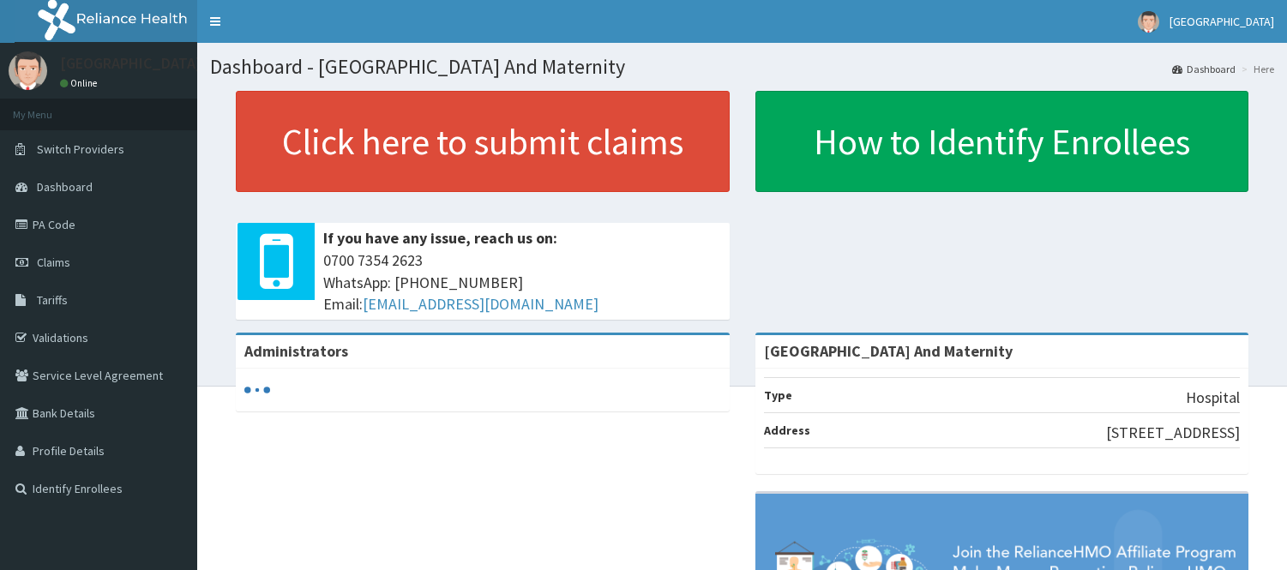  Describe the element at coordinates (1255, 69) in the screenshot. I see `li: Here` at that location.